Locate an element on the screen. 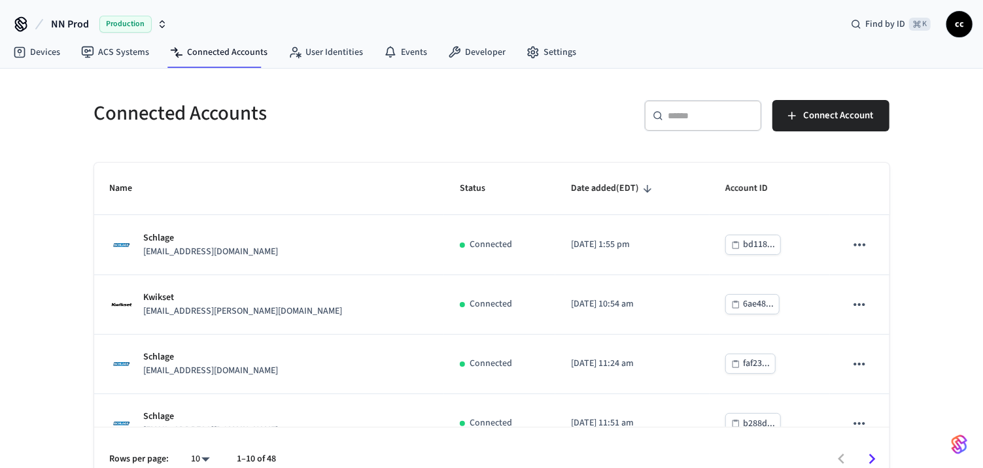 This screenshot has width=983, height=468. span: Name is located at coordinates (129, 188).